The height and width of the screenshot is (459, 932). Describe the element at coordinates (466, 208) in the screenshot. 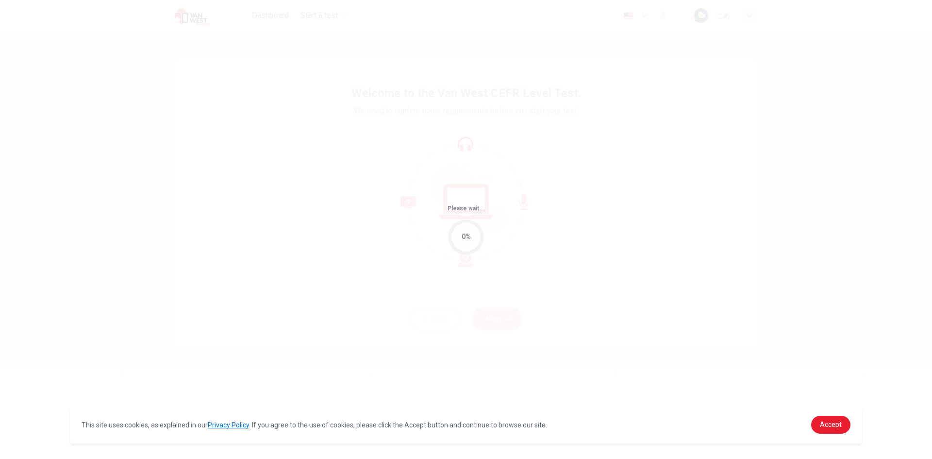

I see `span: Please wait...` at that location.